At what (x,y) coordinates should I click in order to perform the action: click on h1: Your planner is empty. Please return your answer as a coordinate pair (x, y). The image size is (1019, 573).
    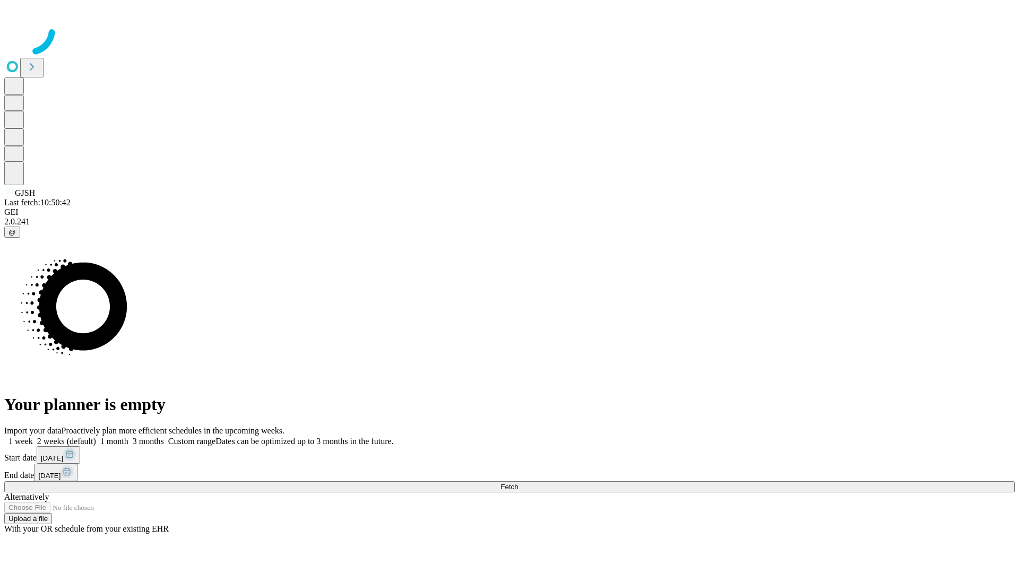
    Looking at the image, I should click on (510, 405).